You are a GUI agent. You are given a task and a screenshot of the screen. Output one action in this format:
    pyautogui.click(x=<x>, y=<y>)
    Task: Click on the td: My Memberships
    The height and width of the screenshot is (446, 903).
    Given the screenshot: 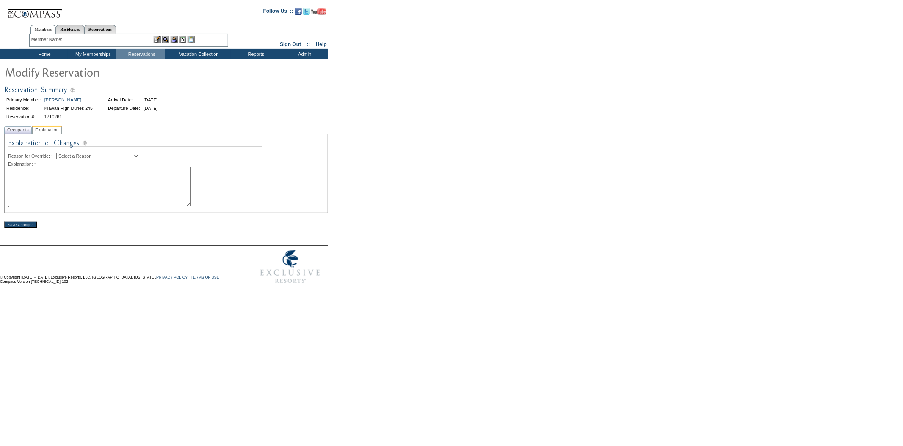 What is the action you would take?
    pyautogui.click(x=92, y=54)
    